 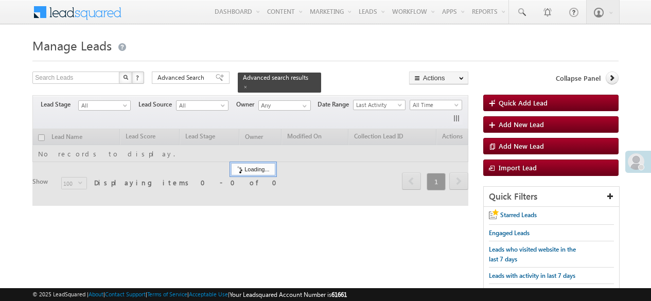 What do you see at coordinates (532, 275) in the screenshot?
I see `span: Leads with activity in last 7 days` at bounding box center [532, 275].